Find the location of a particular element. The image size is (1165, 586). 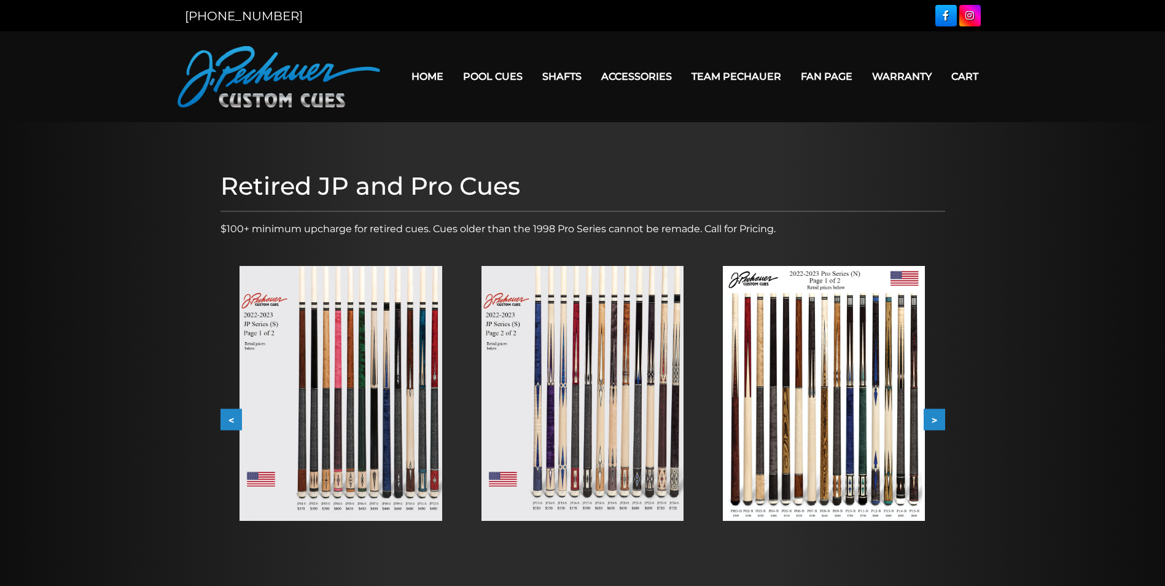

p: $100+ minimum upcharge for retired cues. Cues older than the 1998 Pro Series cannot be remade. Ca... is located at coordinates (583, 229).